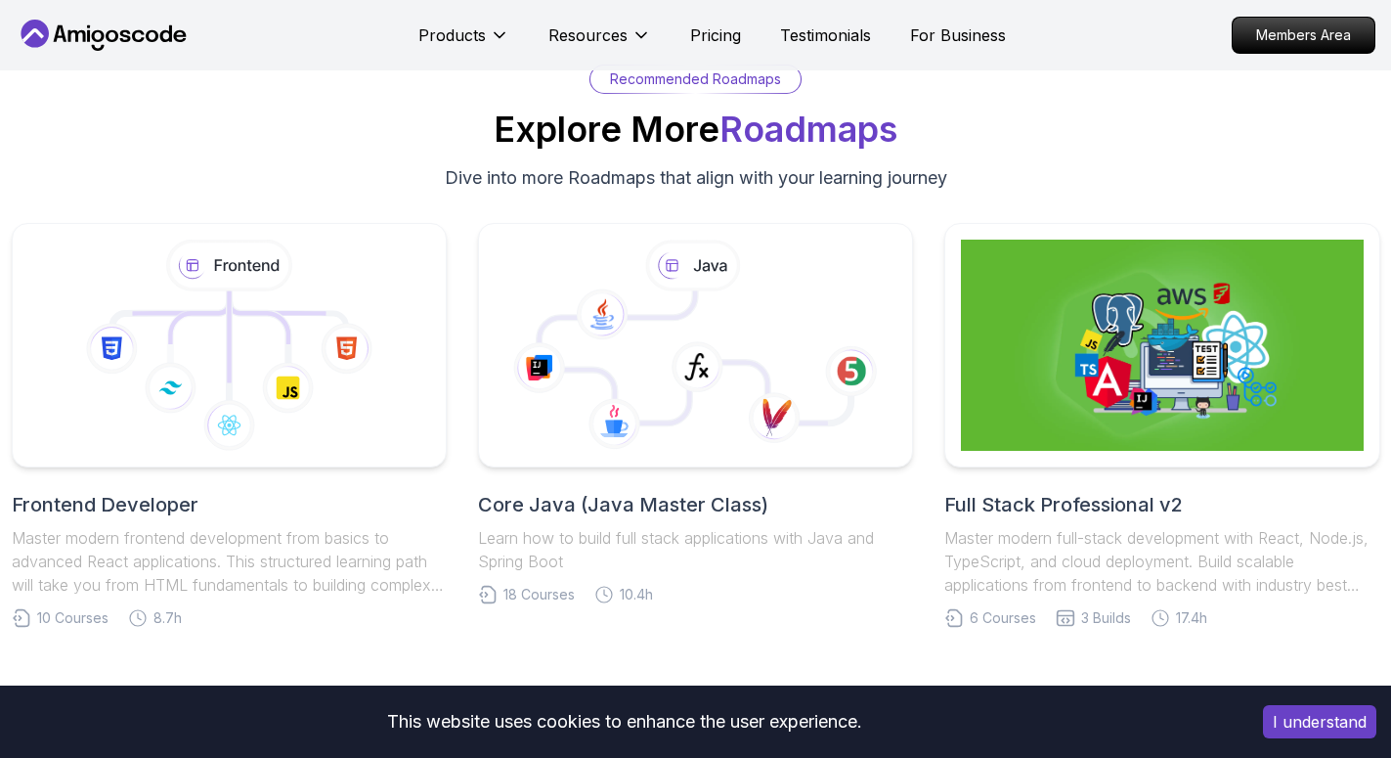  What do you see at coordinates (716, 35) in the screenshot?
I see `a: Pricing` at bounding box center [716, 35].